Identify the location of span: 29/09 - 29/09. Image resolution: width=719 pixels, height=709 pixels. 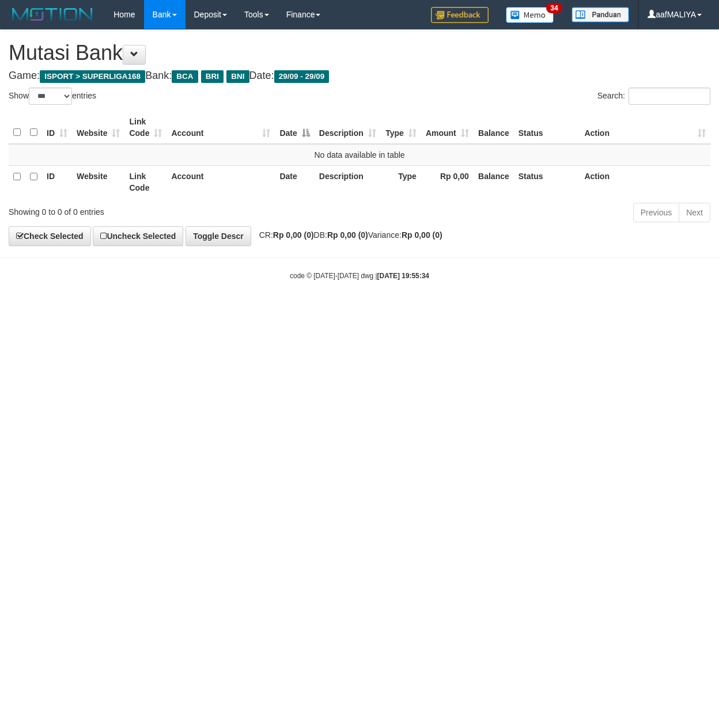
(302, 77).